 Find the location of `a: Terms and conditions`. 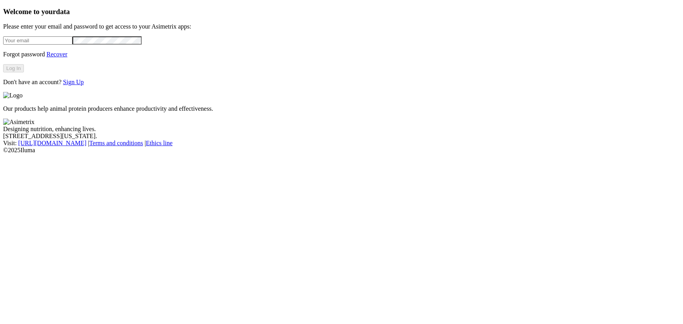

a: Terms and conditions is located at coordinates (116, 143).